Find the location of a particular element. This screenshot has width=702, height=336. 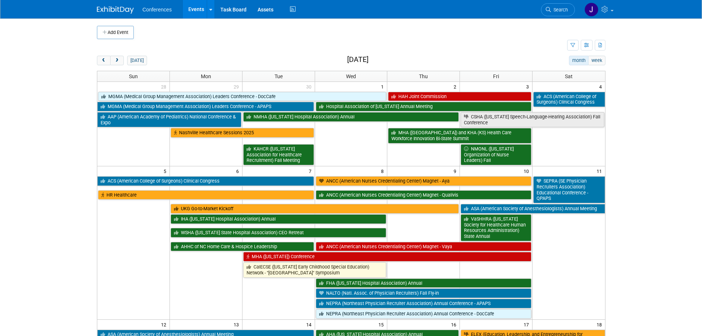

a: ANCC (American Nurses Credentialing Center) Magnet - Aya is located at coordinates (424, 181).